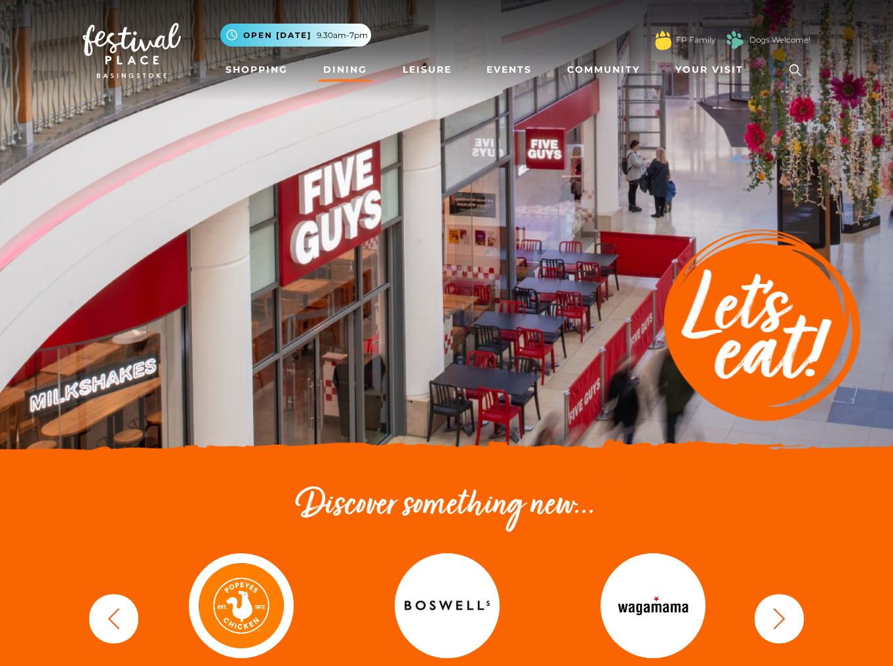 The height and width of the screenshot is (666, 893). I want to click on a: FP Family, so click(695, 40).